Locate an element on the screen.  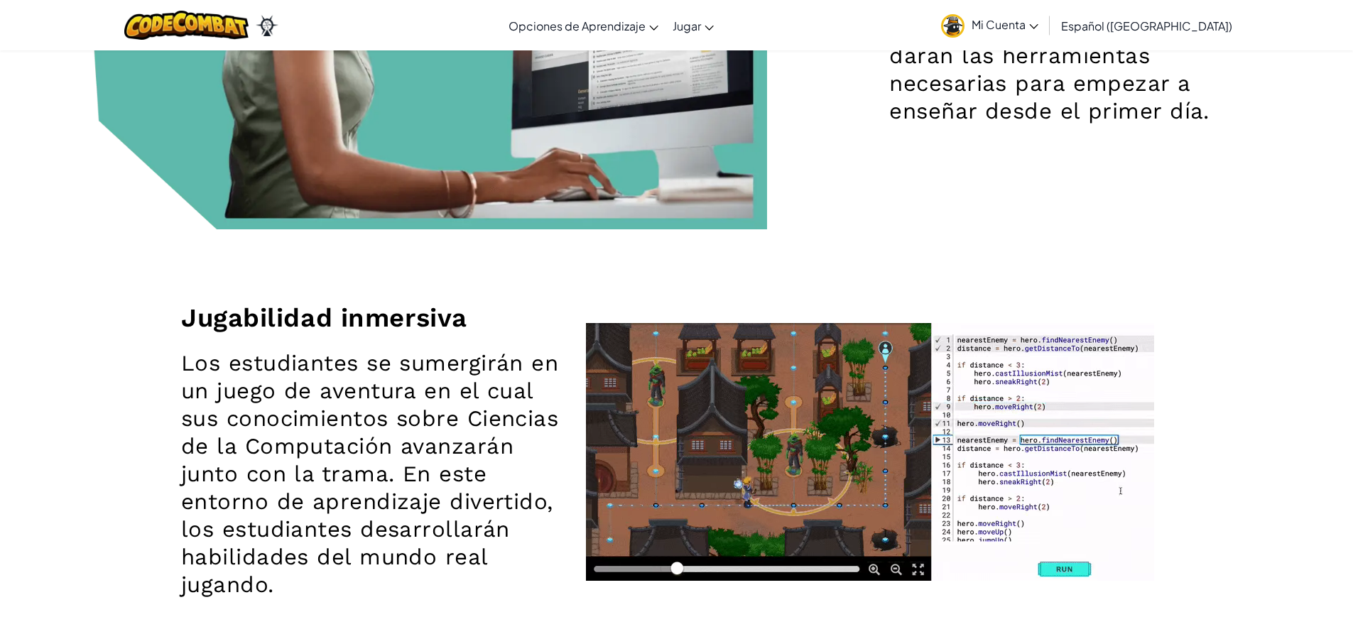
a: Jugar is located at coordinates (693, 26).